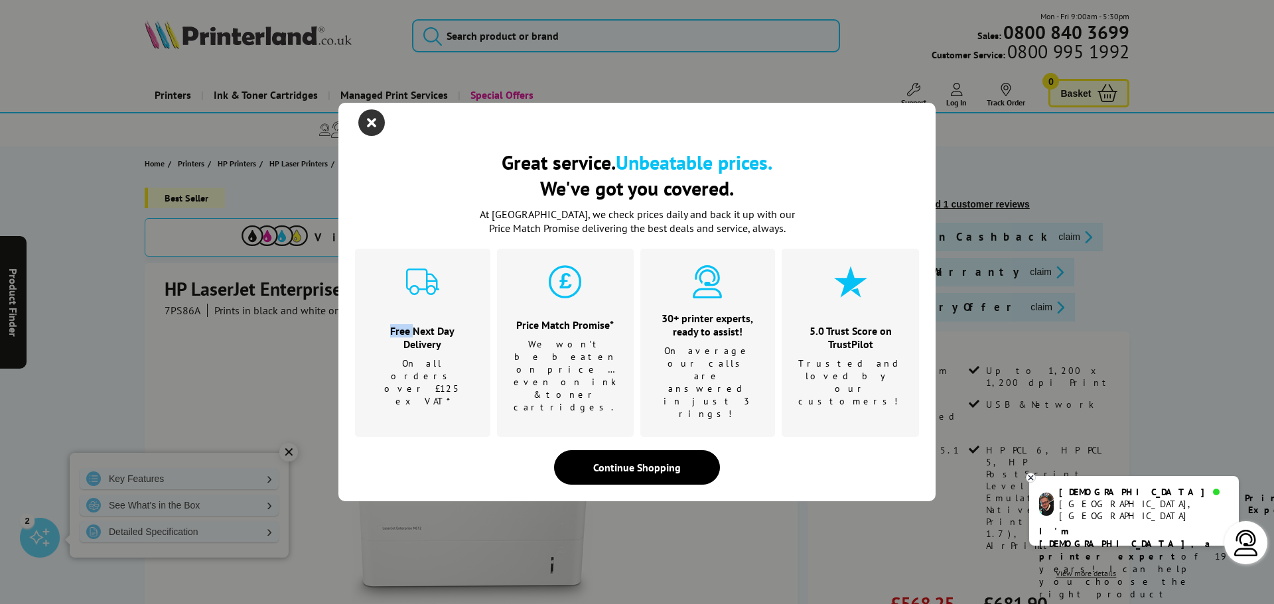  Describe the element at coordinates (423, 383) in the screenshot. I see `p: On all orders over £125 ex VAT*` at that location.